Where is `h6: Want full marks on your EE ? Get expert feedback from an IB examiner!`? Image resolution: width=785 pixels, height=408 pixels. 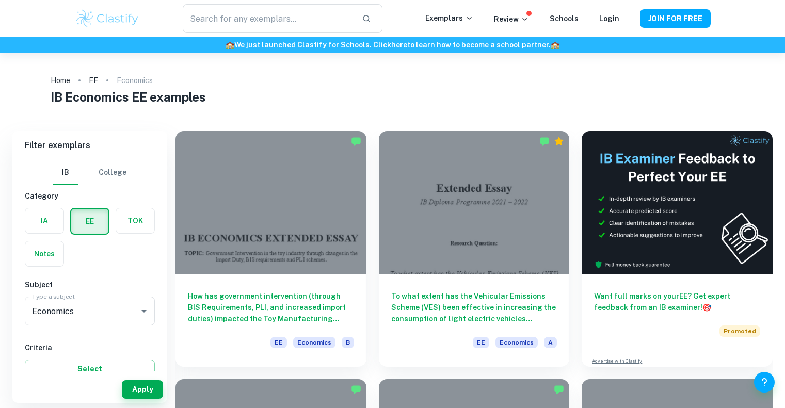
h6: Want full marks on your EE ? Get expert feedback from an IB examiner! is located at coordinates (677, 302).